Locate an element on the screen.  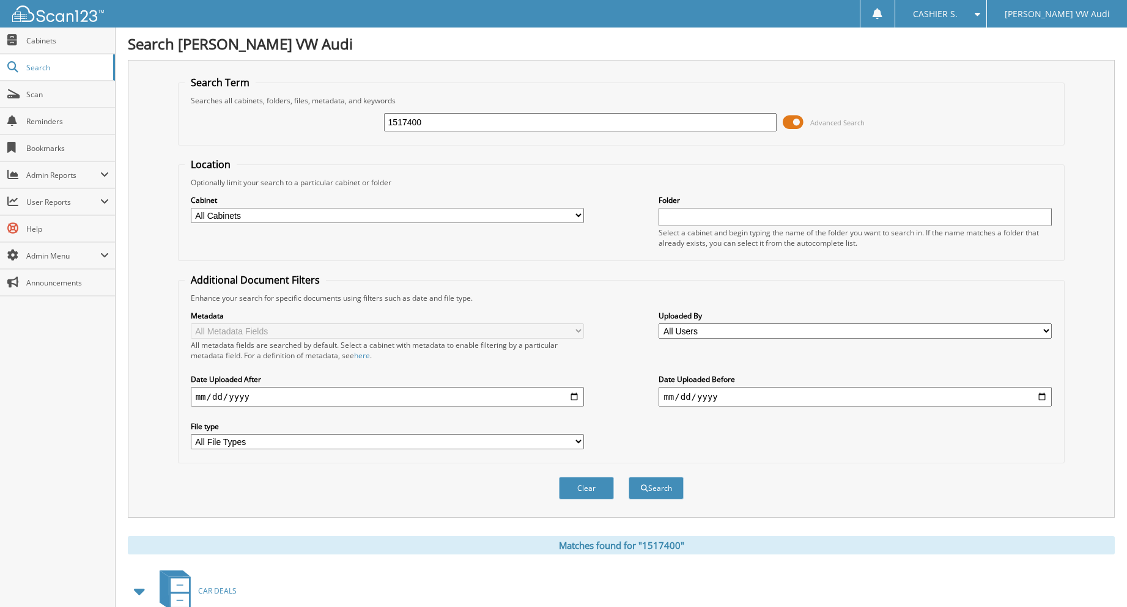
legend: Location is located at coordinates (210, 165).